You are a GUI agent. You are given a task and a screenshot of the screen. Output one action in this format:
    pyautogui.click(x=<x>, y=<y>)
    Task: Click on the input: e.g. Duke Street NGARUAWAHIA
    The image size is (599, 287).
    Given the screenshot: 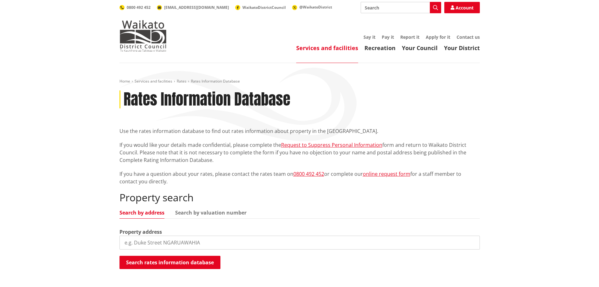 What is the action you would take?
    pyautogui.click(x=300, y=242)
    